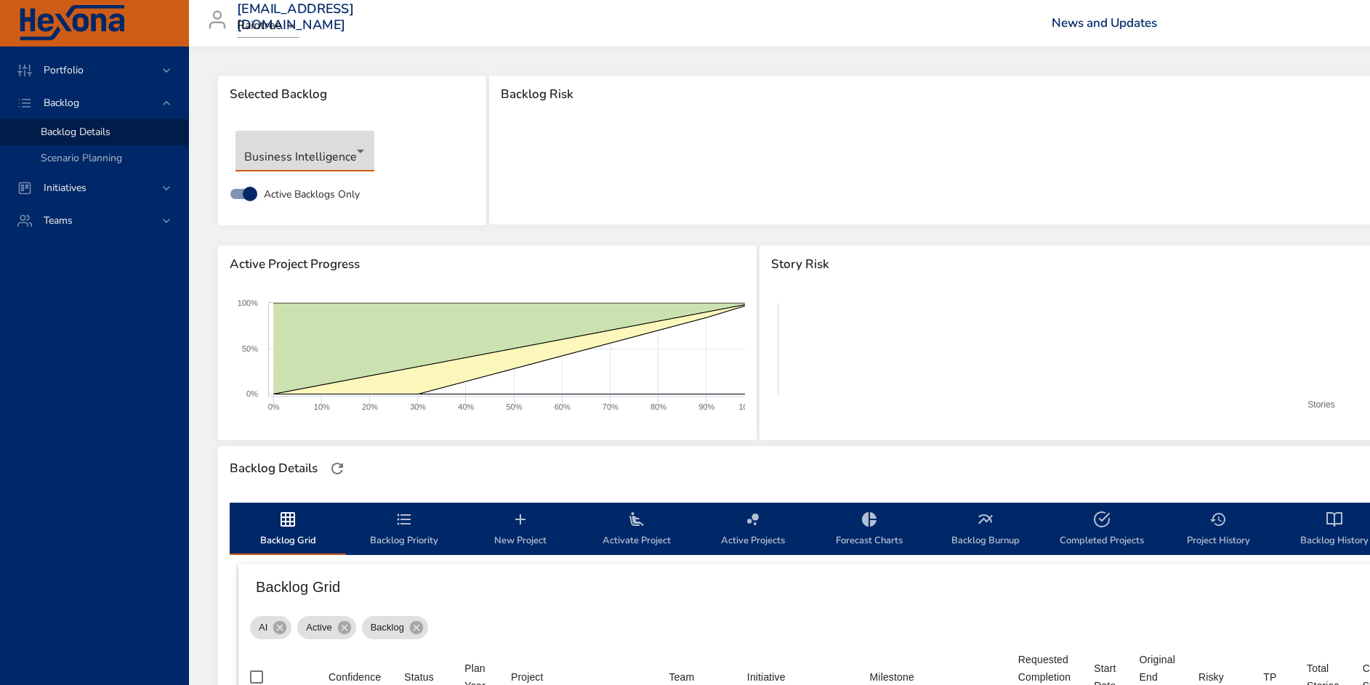 This screenshot has width=1370, height=685. Describe the element at coordinates (487, 265) in the screenshot. I see `span: Active Project Progress` at that location.